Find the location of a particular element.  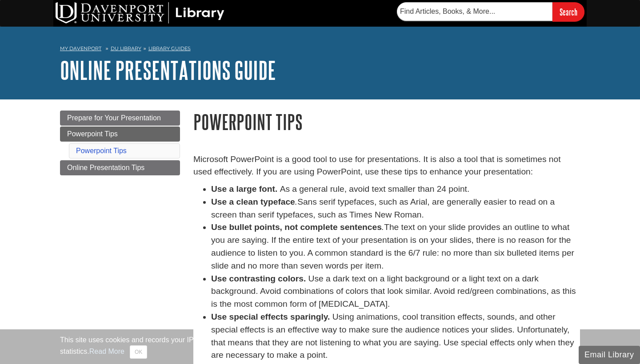

a: My Davenport is located at coordinates (80, 48).